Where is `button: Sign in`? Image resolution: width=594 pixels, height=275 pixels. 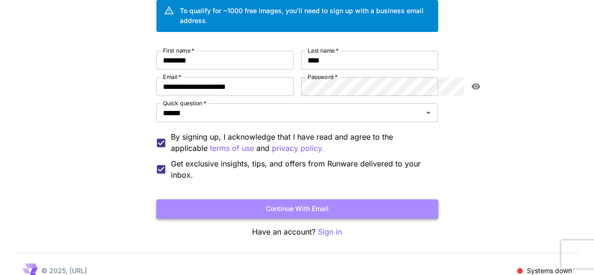
button: Sign in is located at coordinates (330, 232).